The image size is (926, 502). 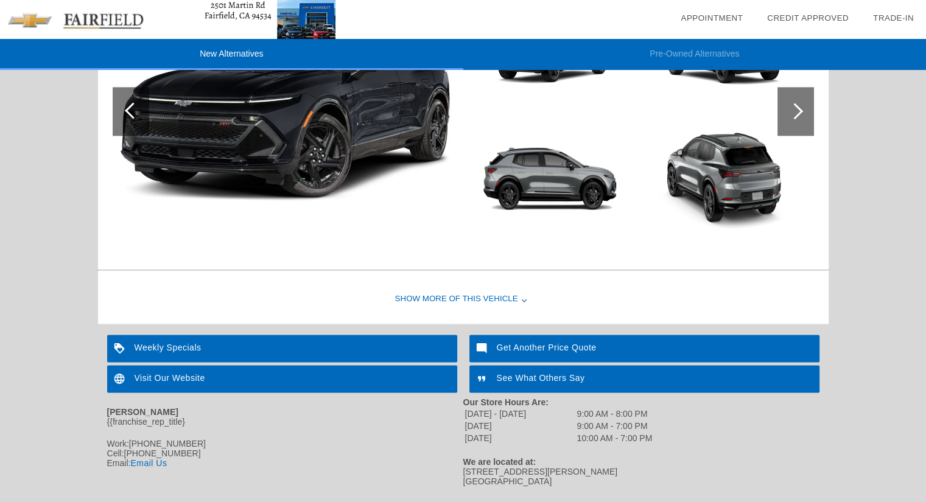 I want to click on td: 9:00 AM - 7:00 PM, so click(x=615, y=426).